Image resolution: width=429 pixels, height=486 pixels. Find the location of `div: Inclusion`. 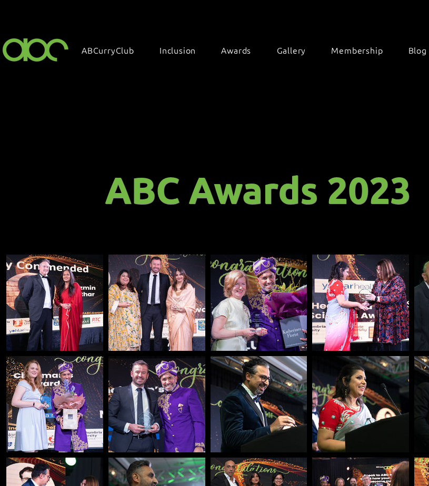

div: Inclusion is located at coordinates (183, 50).